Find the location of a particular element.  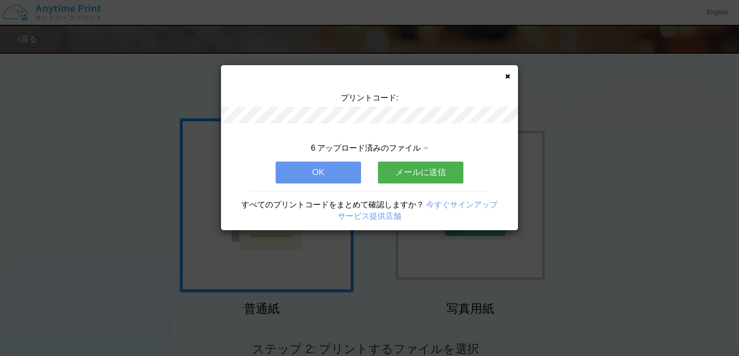

button: メールに送信 is located at coordinates (421, 172).